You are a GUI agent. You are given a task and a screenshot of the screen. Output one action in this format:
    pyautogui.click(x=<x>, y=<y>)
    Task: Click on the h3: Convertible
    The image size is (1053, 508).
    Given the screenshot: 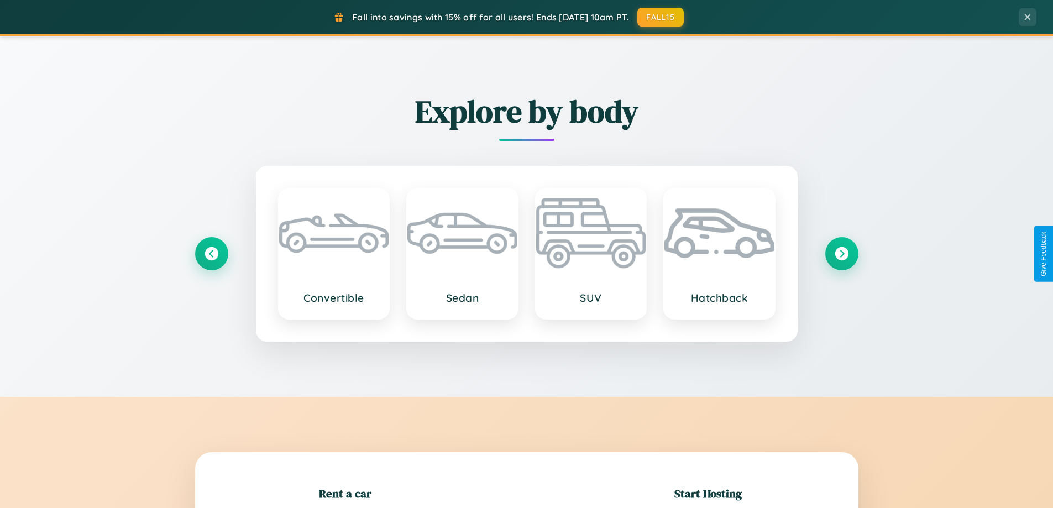 What is the action you would take?
    pyautogui.click(x=334, y=298)
    